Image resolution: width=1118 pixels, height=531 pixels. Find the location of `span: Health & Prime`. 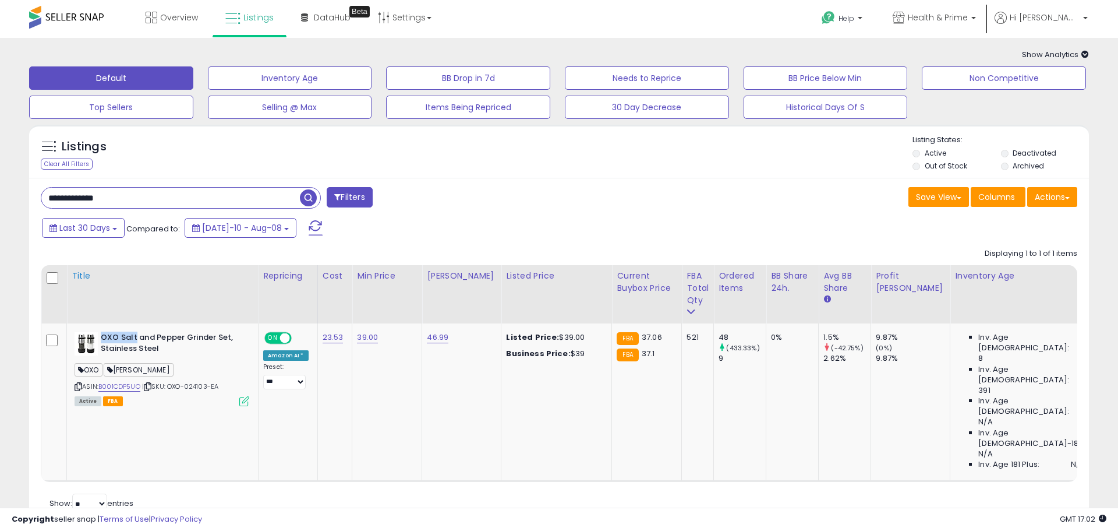

span: Health & Prime is located at coordinates (938, 17).